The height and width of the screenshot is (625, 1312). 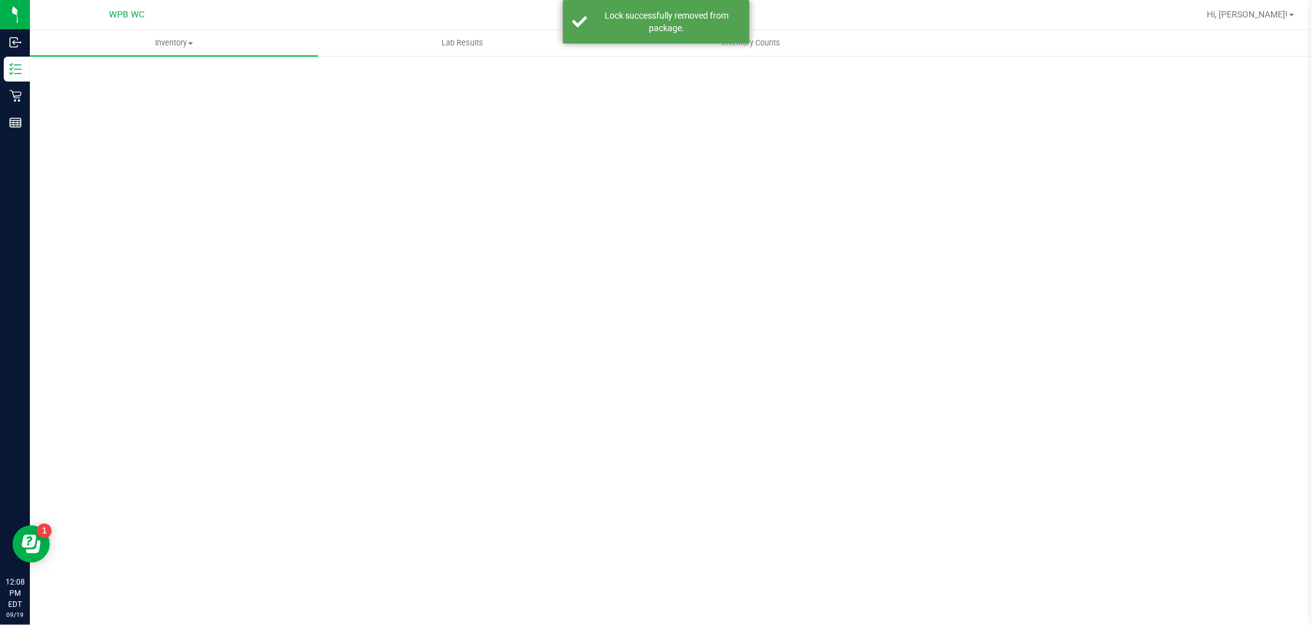 I want to click on inline-svg: Inbound, so click(x=16, y=42).